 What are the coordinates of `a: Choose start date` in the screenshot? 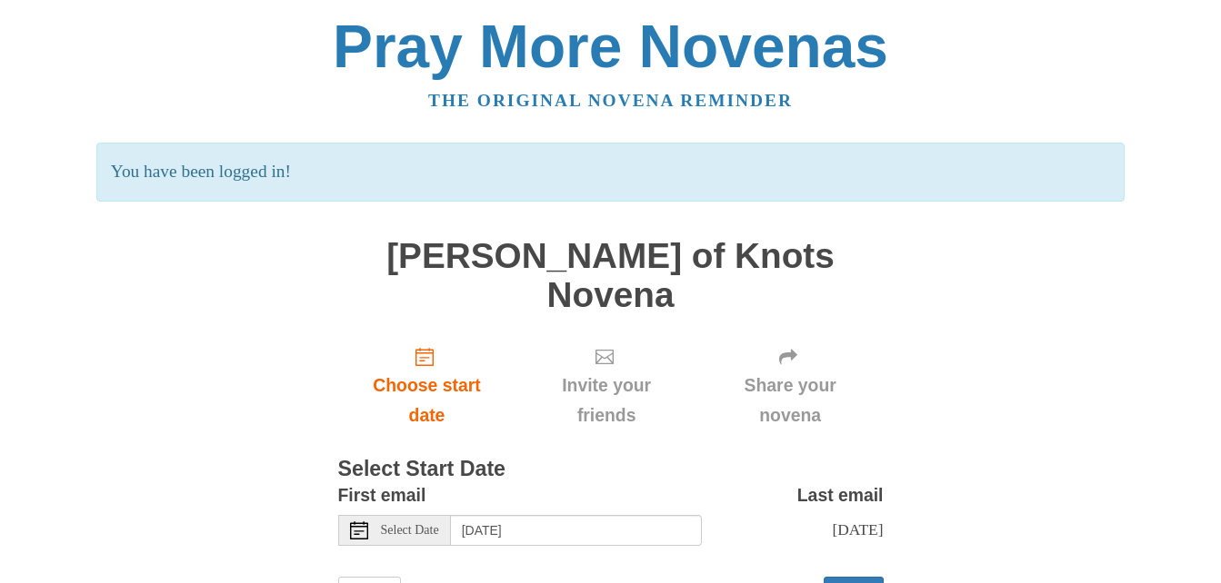 It's located at (427, 386).